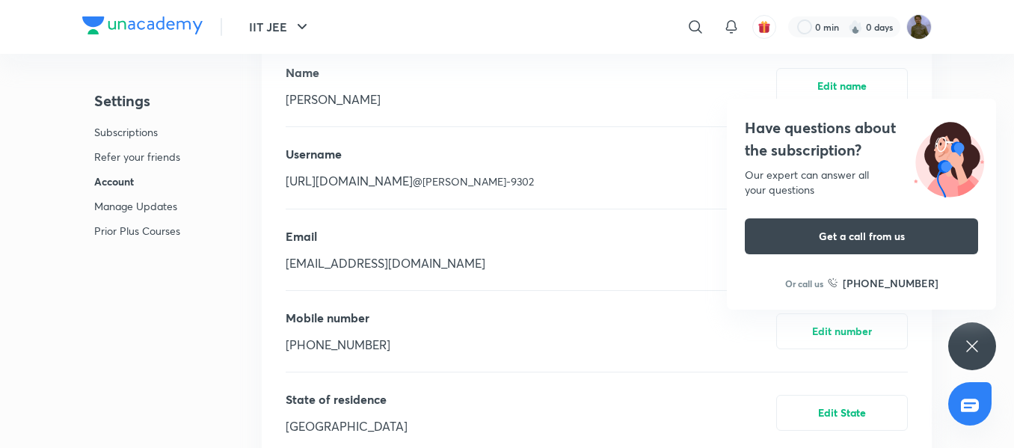  Describe the element at coordinates (861, 236) in the screenshot. I see `button: Get a call from us` at that location.